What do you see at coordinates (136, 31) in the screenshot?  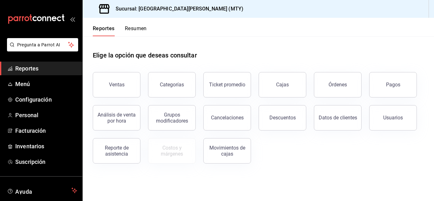 I see `button: Resumen` at bounding box center [136, 31].